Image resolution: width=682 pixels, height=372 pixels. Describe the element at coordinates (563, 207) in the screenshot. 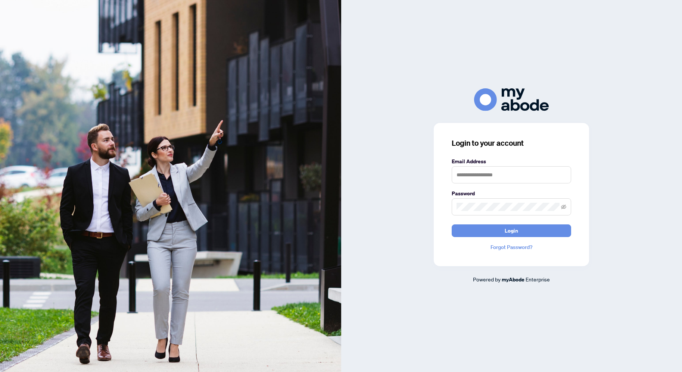

I see `span: eye-invisible` at that location.